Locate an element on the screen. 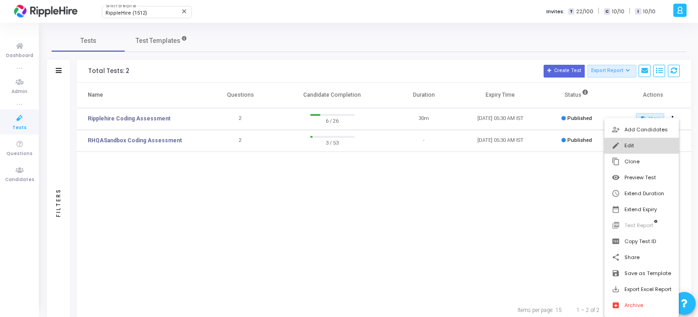 The image size is (698, 317). mat-icon: save_alt is located at coordinates (616, 290).